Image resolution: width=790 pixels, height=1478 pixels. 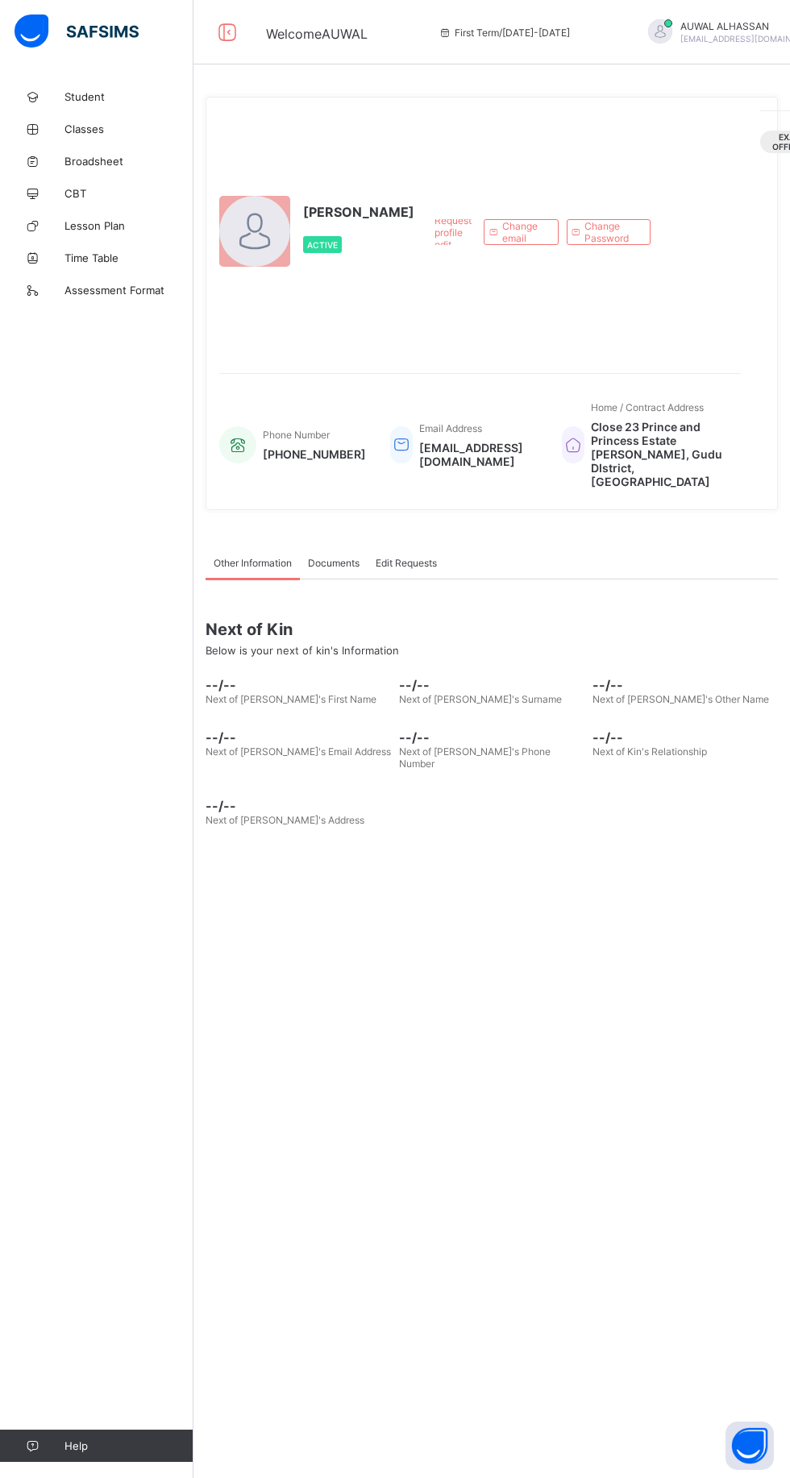 I want to click on span: Change Password, so click(x=611, y=232).